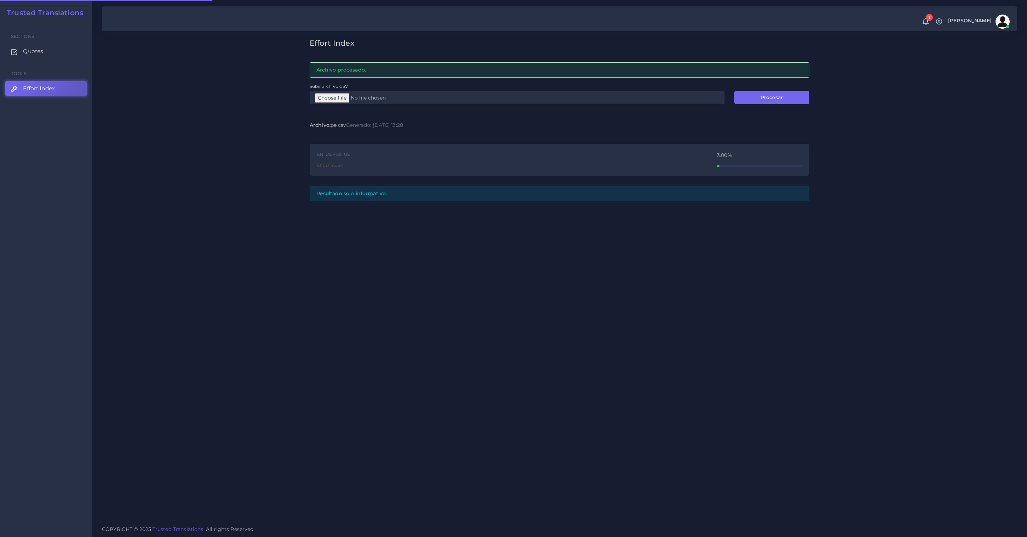 The width and height of the screenshot is (1027, 537). What do you see at coordinates (42, 13) in the screenshot?
I see `h2: Trusted Translations` at bounding box center [42, 13].